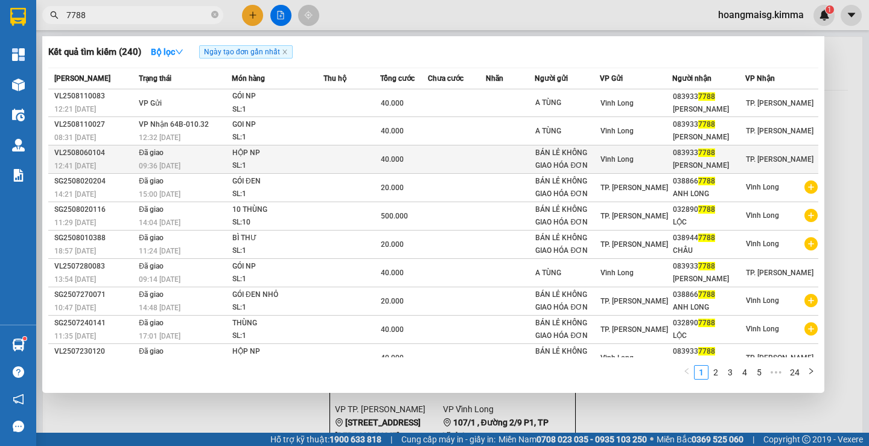 This screenshot has height=446, width=869. What do you see at coordinates (709, 351) in the screenshot?
I see `div: 083933` at bounding box center [709, 351].